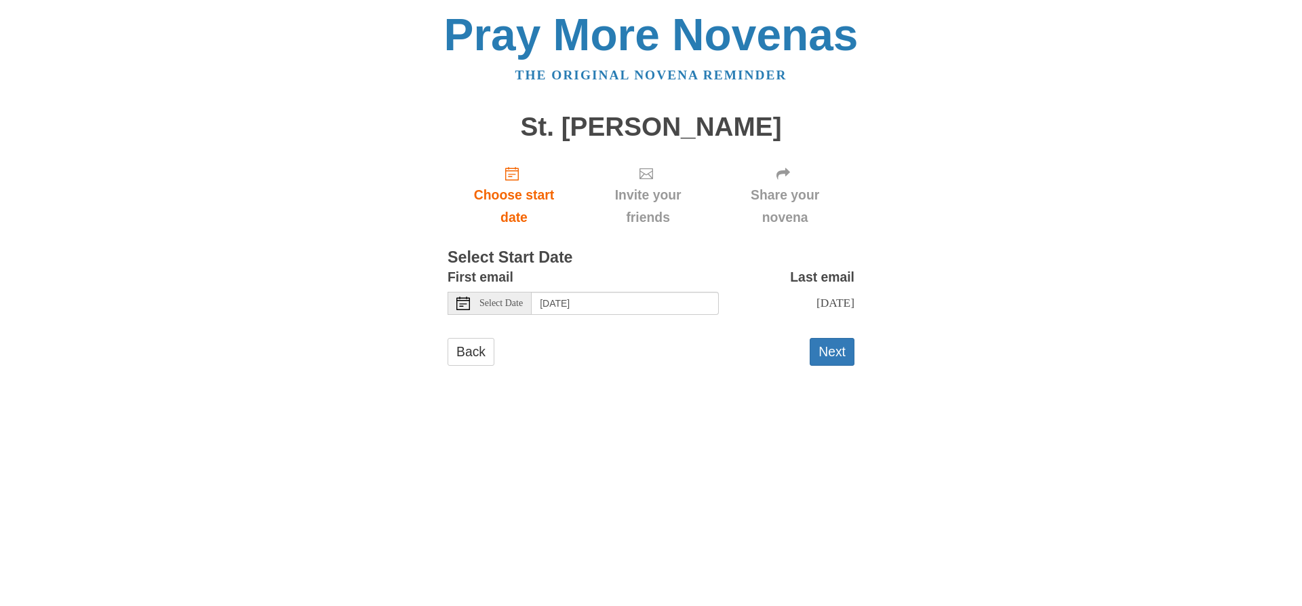 Image resolution: width=1302 pixels, height=606 pixels. I want to click on label: First email, so click(480, 277).